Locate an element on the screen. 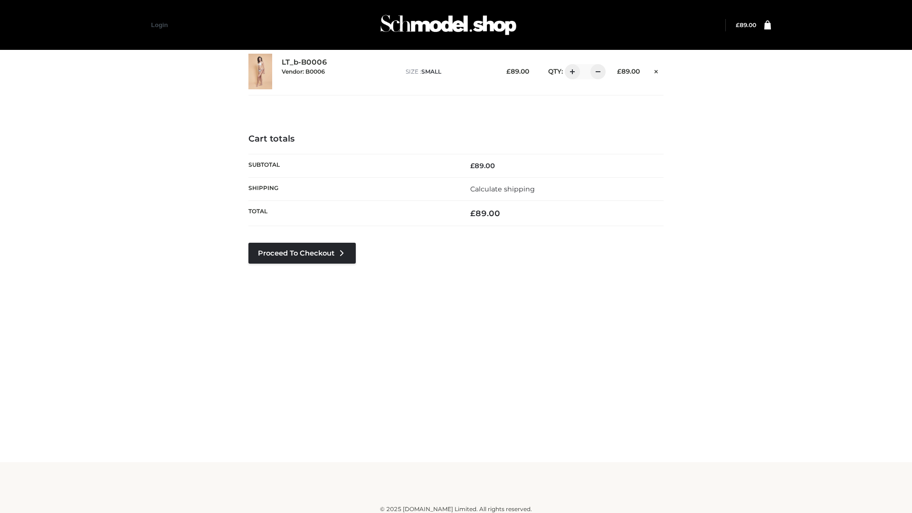 The image size is (912, 513). div: LT_b-B0006 is located at coordinates (339, 71).